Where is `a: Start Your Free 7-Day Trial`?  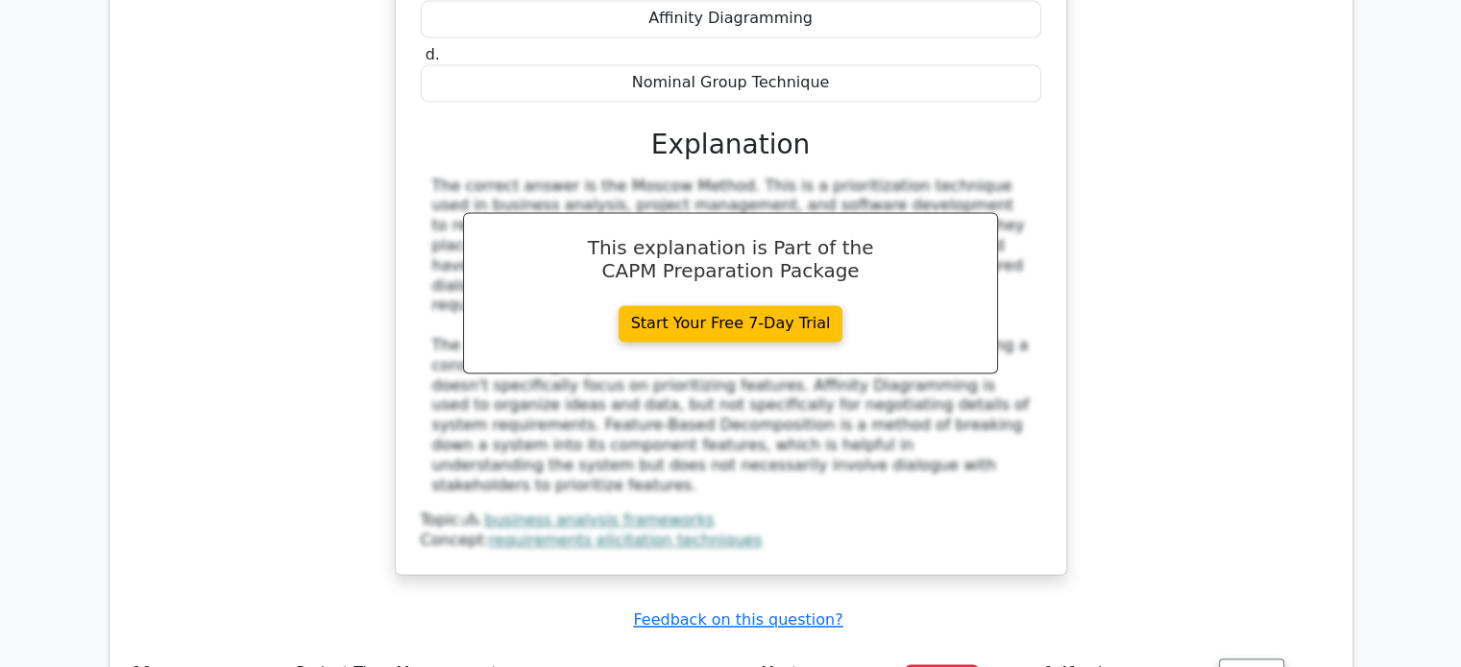 a: Start Your Free 7-Day Trial is located at coordinates (731, 324).